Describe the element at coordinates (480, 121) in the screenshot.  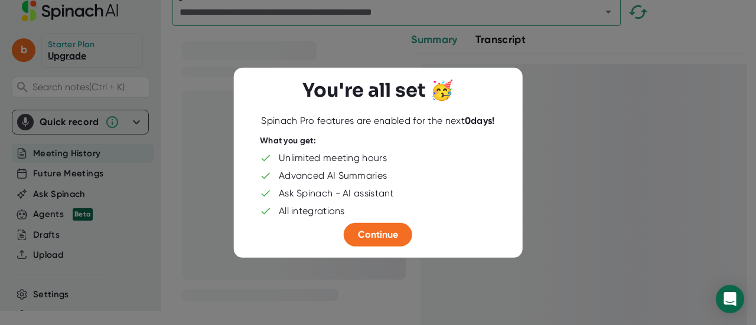
I see `b: 0 days!` at that location.